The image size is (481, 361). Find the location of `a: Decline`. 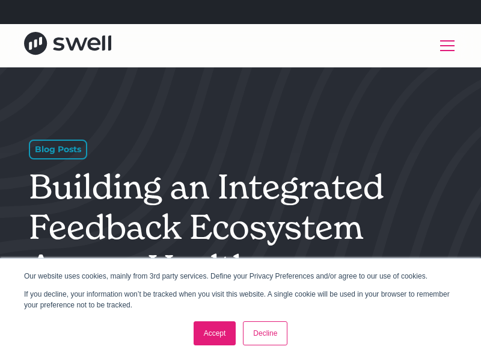

a: Decline is located at coordinates (265, 333).